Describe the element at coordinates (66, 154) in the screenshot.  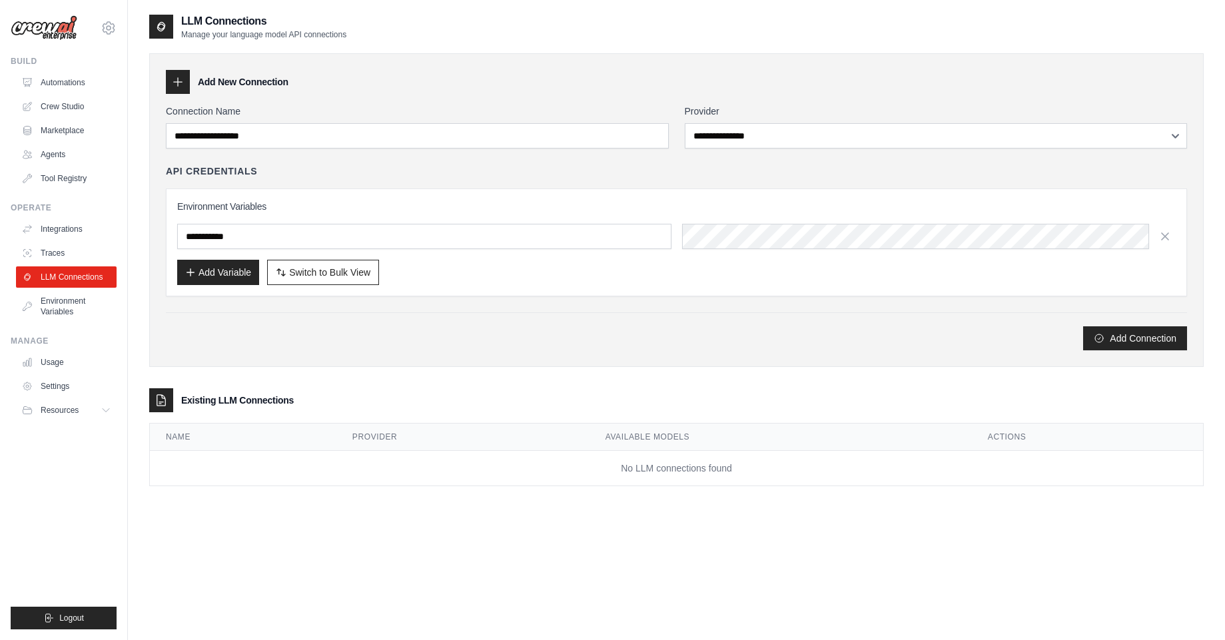
I see `a: Agents` at that location.